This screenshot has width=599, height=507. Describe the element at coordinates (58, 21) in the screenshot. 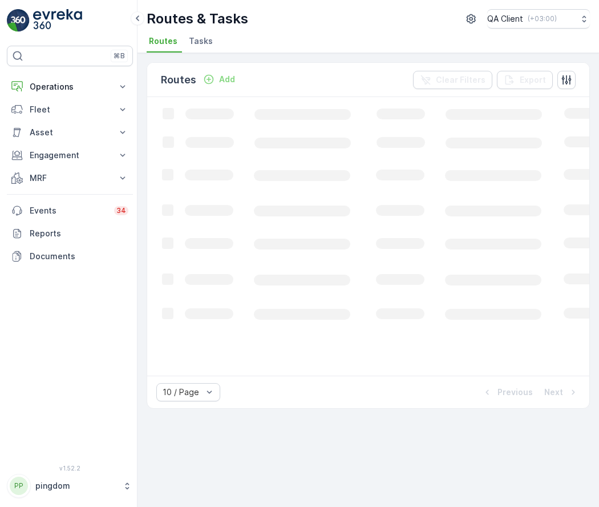

I see `img: logo_light-DOdMpM7g.png` at that location.